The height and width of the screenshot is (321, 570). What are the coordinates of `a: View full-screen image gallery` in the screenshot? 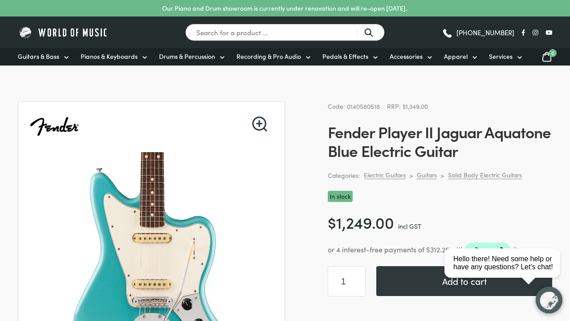 It's located at (260, 124).